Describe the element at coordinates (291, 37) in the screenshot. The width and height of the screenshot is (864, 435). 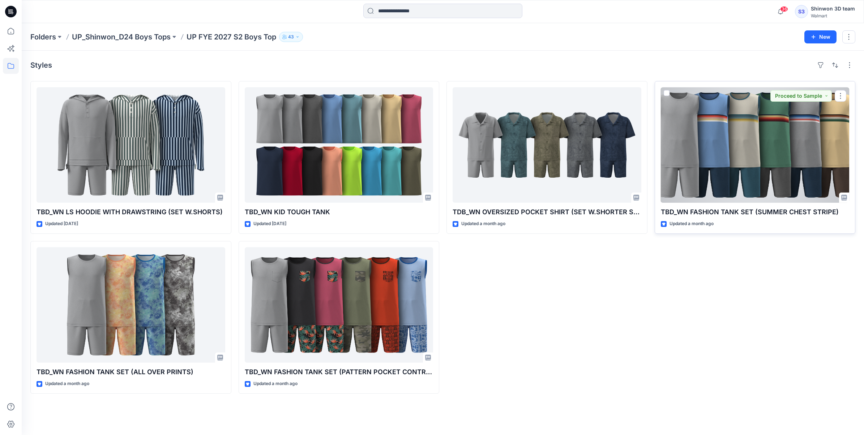
I see `p: 43` at that location.